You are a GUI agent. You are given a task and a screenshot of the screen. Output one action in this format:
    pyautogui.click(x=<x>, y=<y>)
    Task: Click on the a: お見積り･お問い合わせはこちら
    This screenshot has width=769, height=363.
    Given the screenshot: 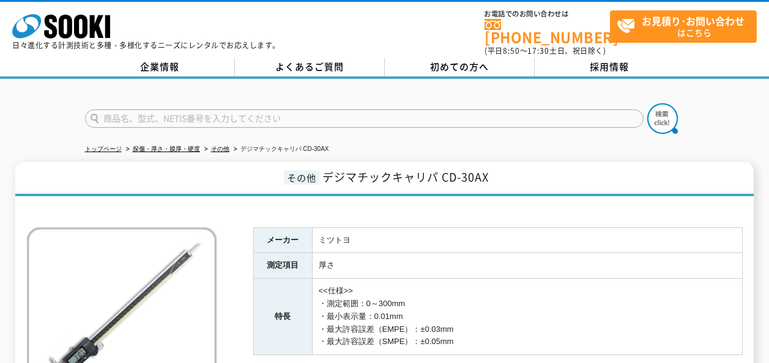 What is the action you would take?
    pyautogui.click(x=683, y=26)
    